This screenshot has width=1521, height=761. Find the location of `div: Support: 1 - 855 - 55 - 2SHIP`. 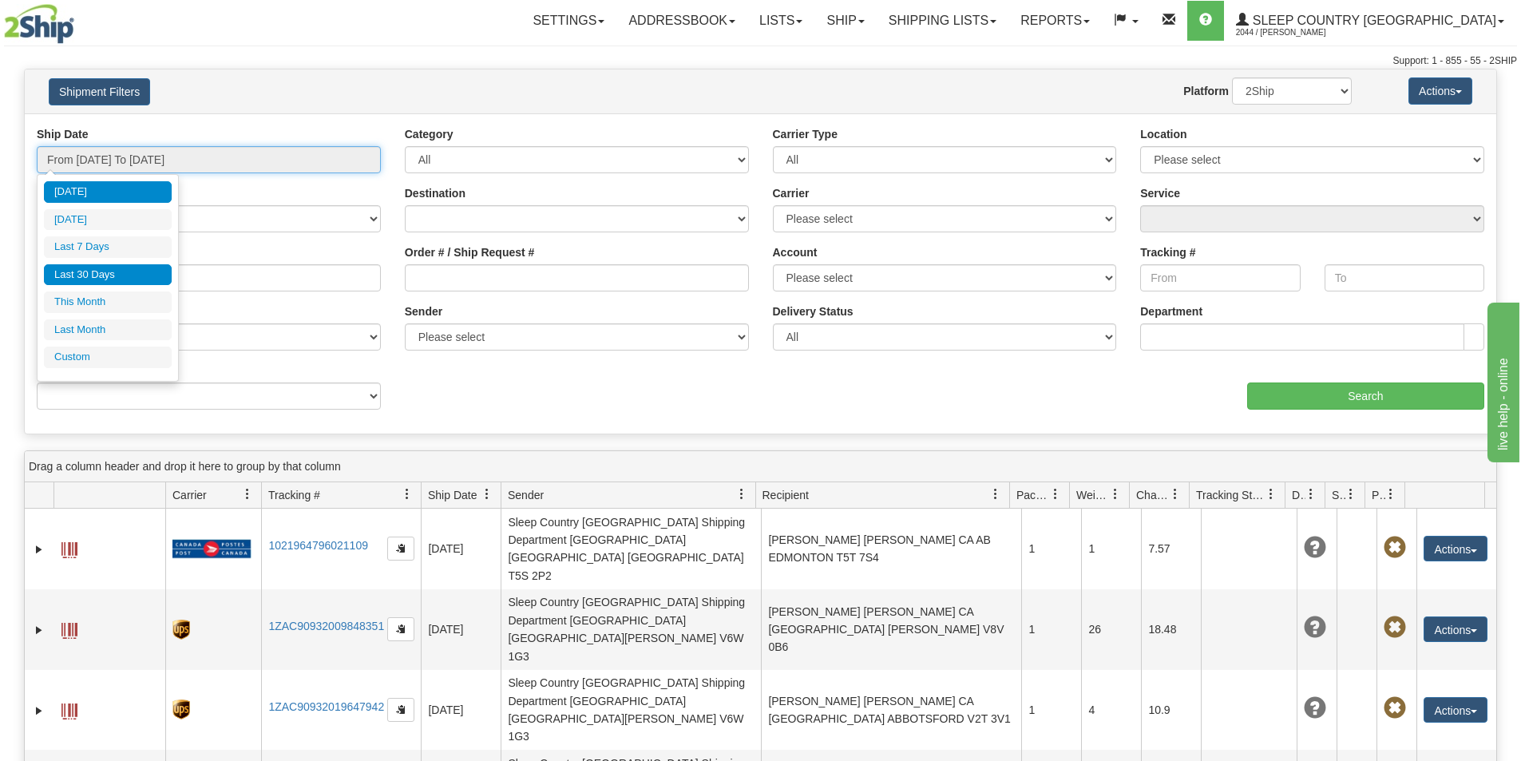

div: Support: 1 - 855 - 55 - 2SHIP is located at coordinates (760, 61).